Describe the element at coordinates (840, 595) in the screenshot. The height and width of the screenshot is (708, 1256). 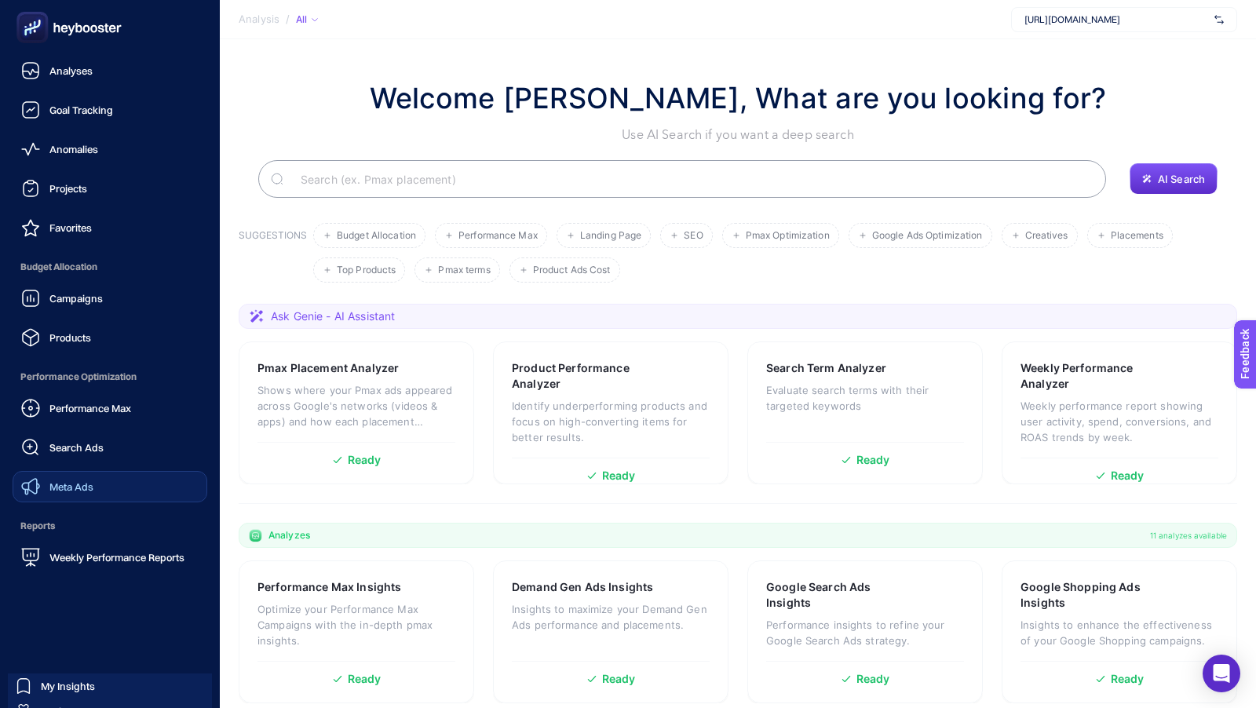
I see `h3: Google Search Ads Insights` at that location.